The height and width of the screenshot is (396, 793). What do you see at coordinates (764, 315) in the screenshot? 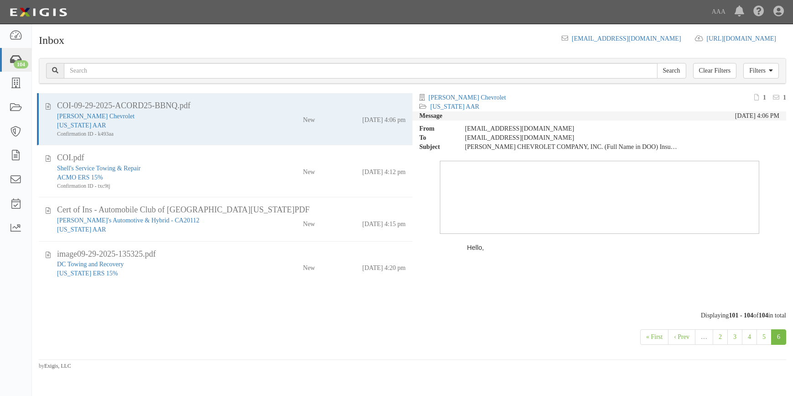
I see `b: 104` at bounding box center [764, 315].